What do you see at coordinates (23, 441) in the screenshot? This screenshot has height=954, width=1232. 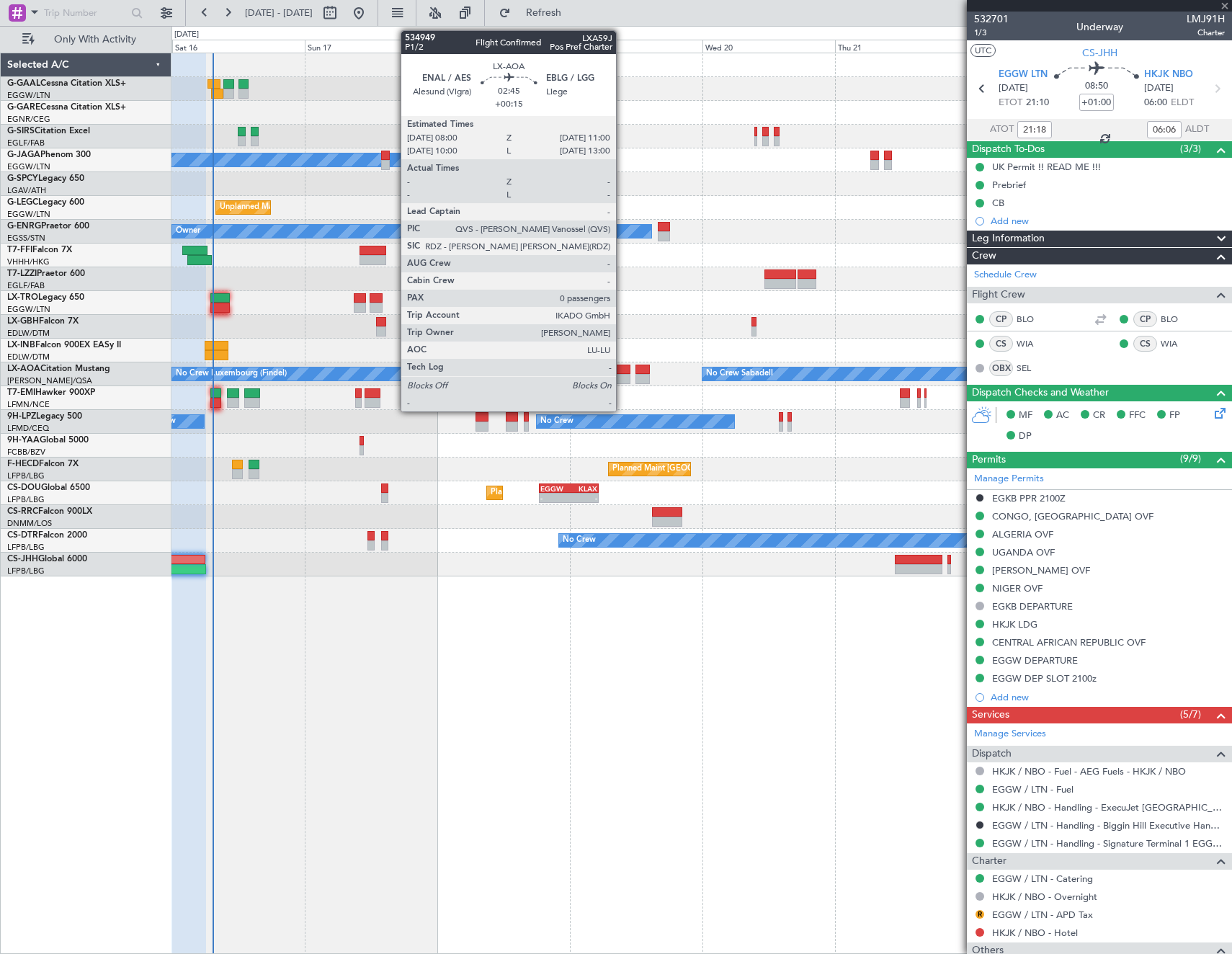 I see `span: 9H-YAA` at bounding box center [23, 441].